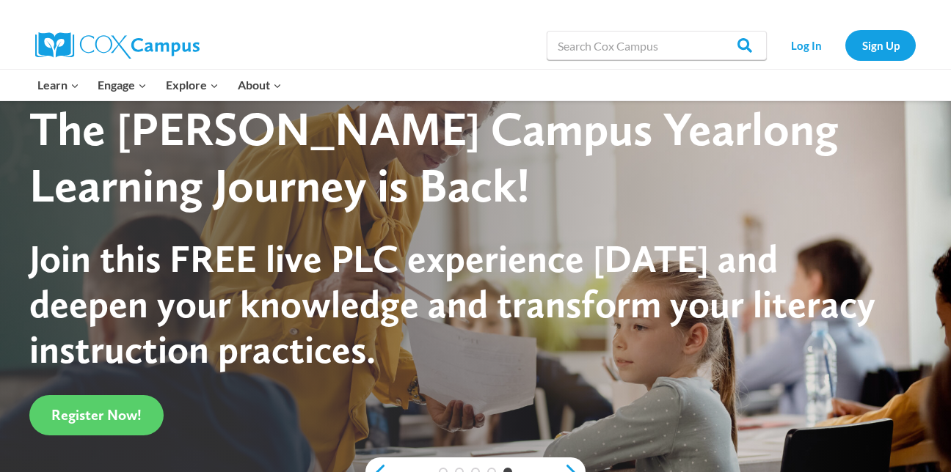  What do you see at coordinates (260, 85) in the screenshot?
I see `button: Child menu of About` at bounding box center [260, 85].